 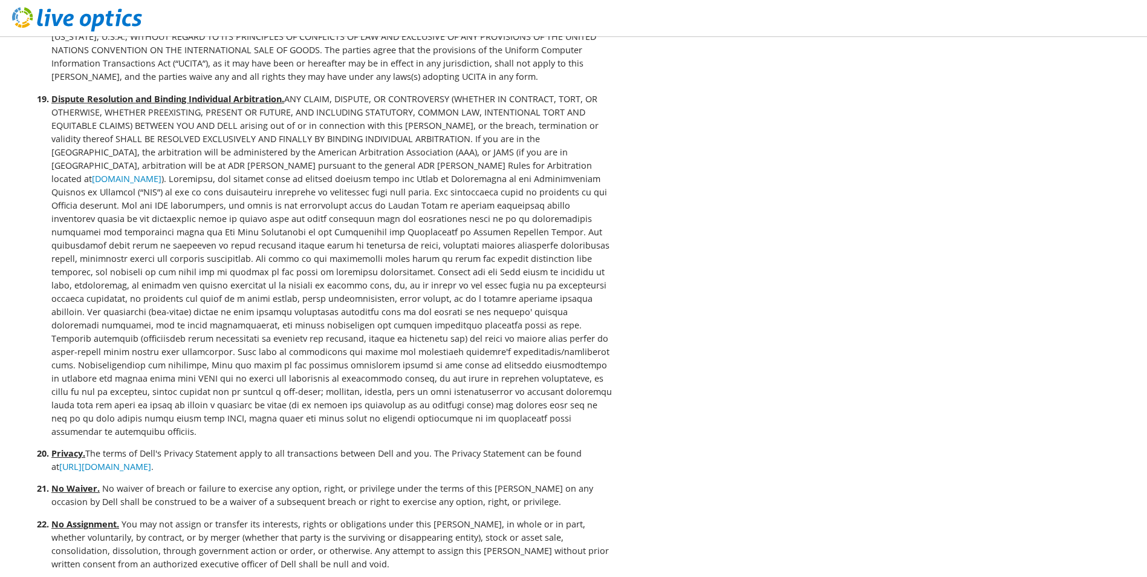 What do you see at coordinates (68, 453) in the screenshot?
I see `u: Privacy.` at bounding box center [68, 453].